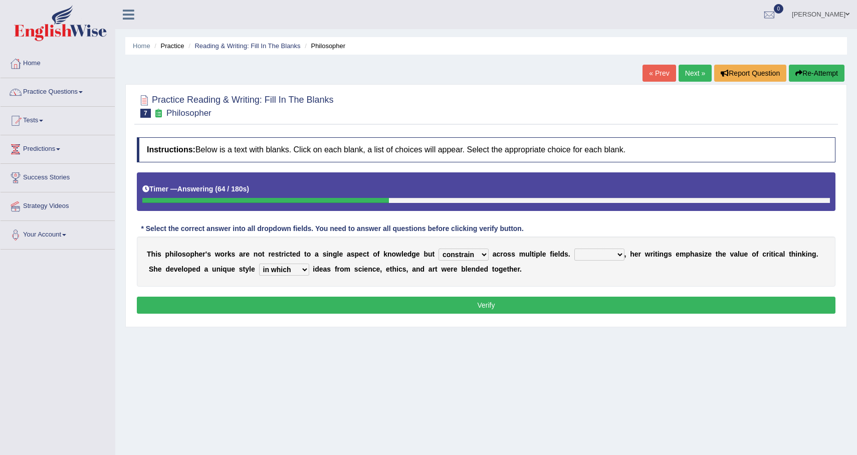 The width and height of the screenshot is (857, 455). Describe the element at coordinates (324, 46) in the screenshot. I see `li: Philosopher` at that location.